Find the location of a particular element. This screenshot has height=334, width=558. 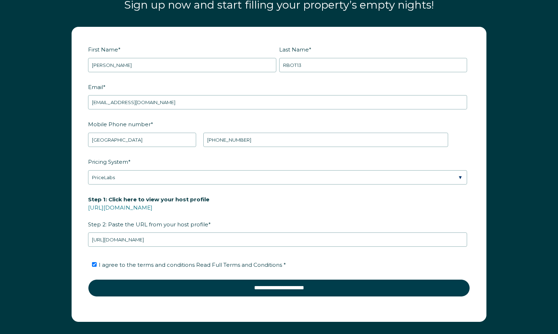

span: Read Full Terms and Conditions is located at coordinates (239, 265).